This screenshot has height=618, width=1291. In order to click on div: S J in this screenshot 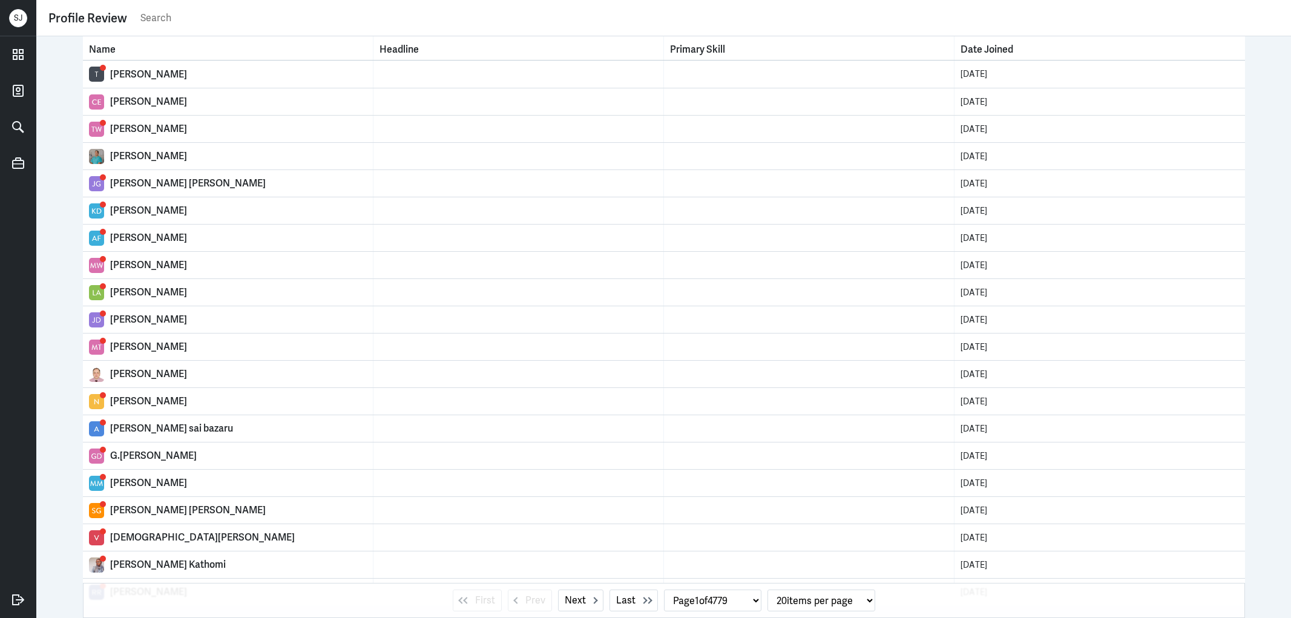, I will do `click(18, 18)`.